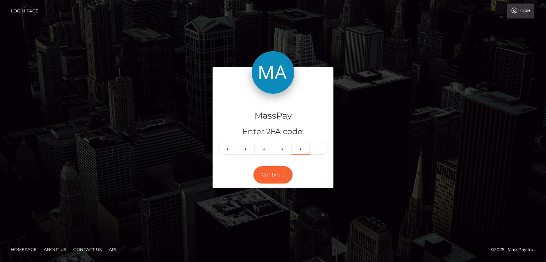  What do you see at coordinates (273, 73) in the screenshot?
I see `img: MassPay` at bounding box center [273, 73].